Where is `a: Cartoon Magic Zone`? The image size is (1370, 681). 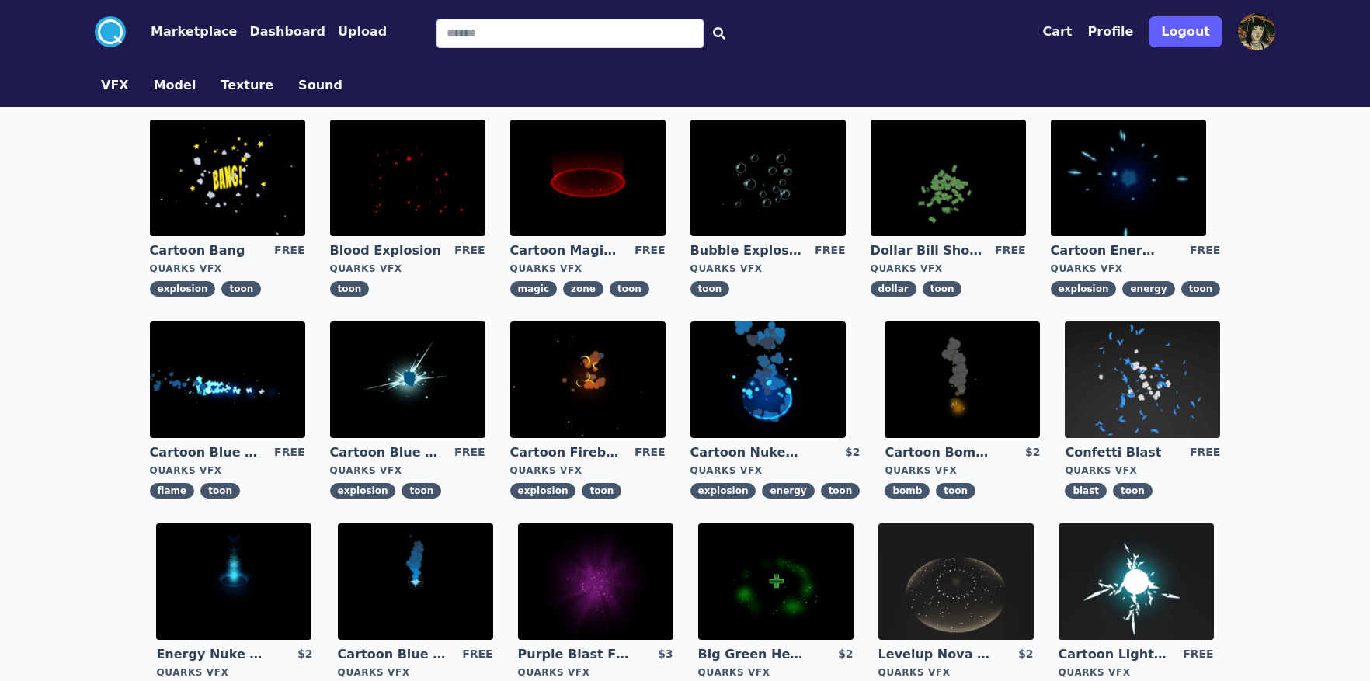 a: Cartoon Magic Zone is located at coordinates (566, 251).